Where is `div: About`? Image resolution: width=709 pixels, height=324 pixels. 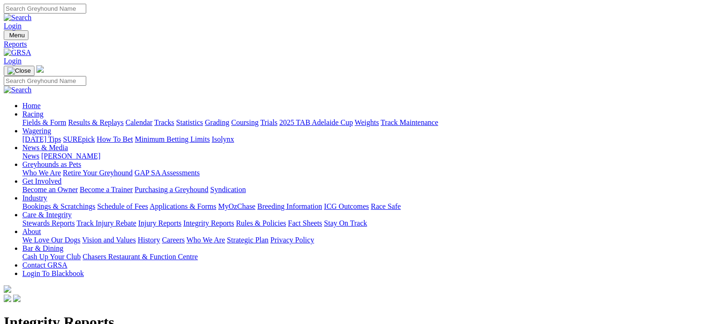
div: About is located at coordinates (364, 240).